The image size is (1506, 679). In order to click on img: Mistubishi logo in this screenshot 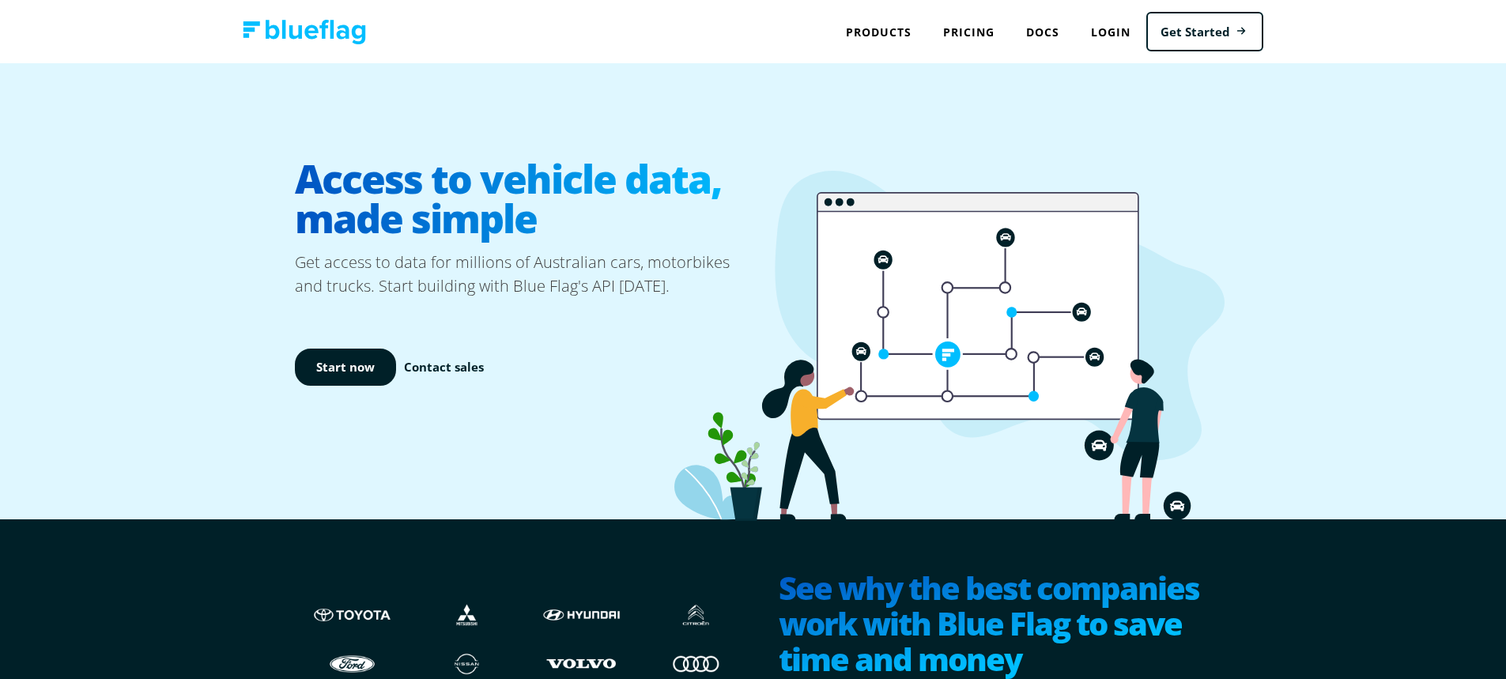, I will do `click(466, 615)`.